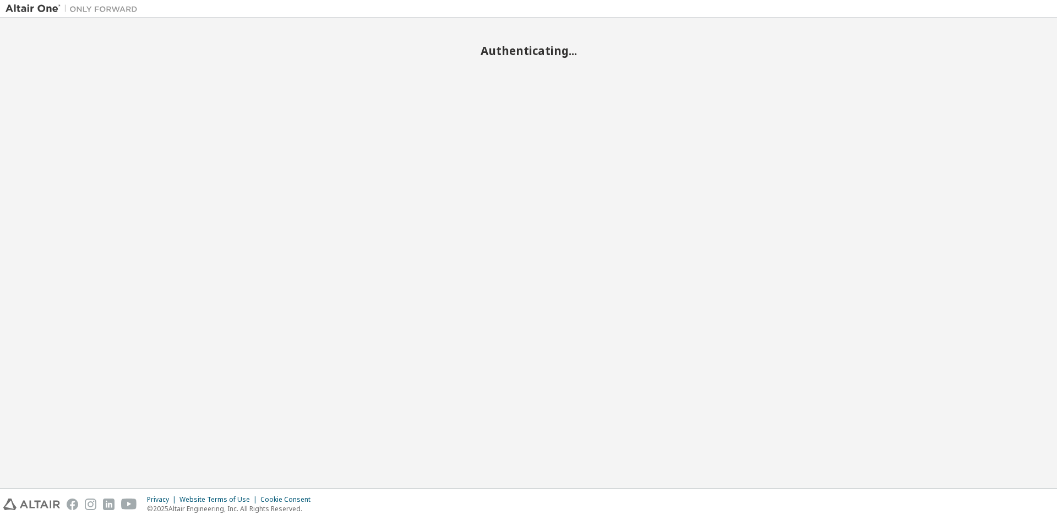  What do you see at coordinates (31, 504) in the screenshot?
I see `img: altair_logo.svg` at bounding box center [31, 504].